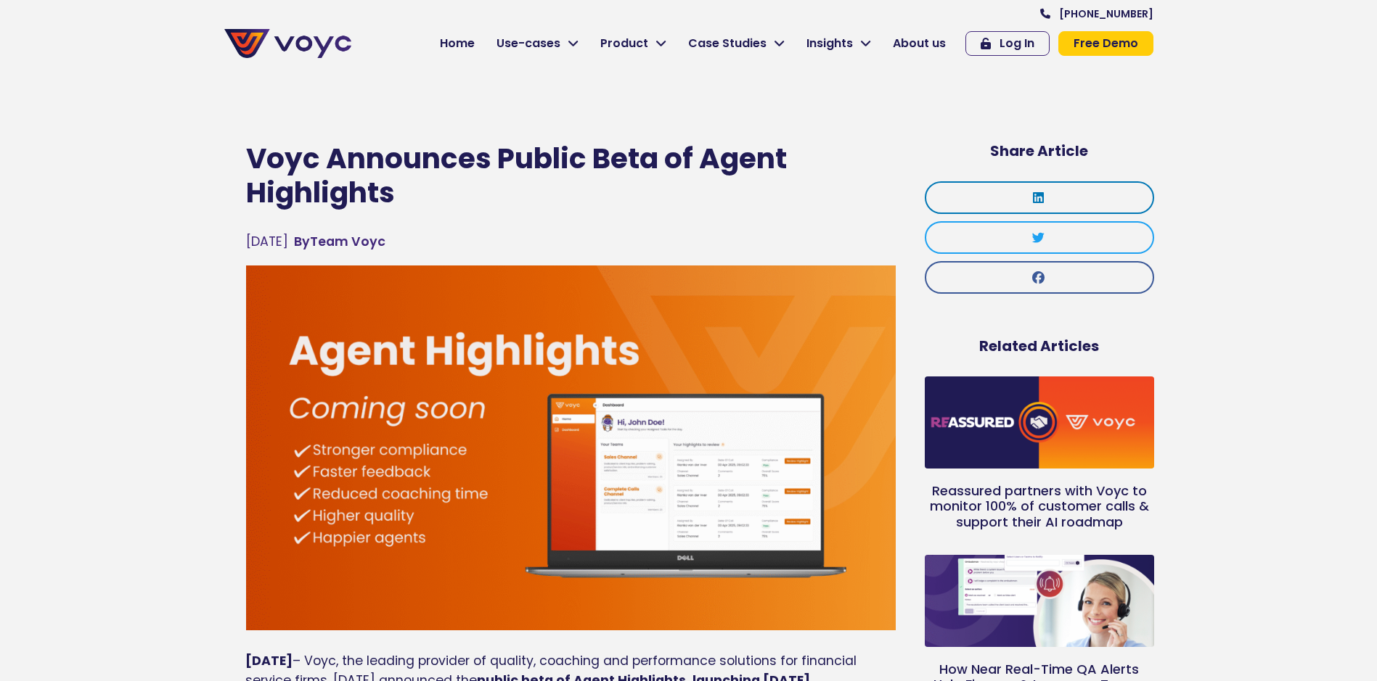 The width and height of the screenshot is (1377, 681). I want to click on span: Use-cases, so click(528, 44).